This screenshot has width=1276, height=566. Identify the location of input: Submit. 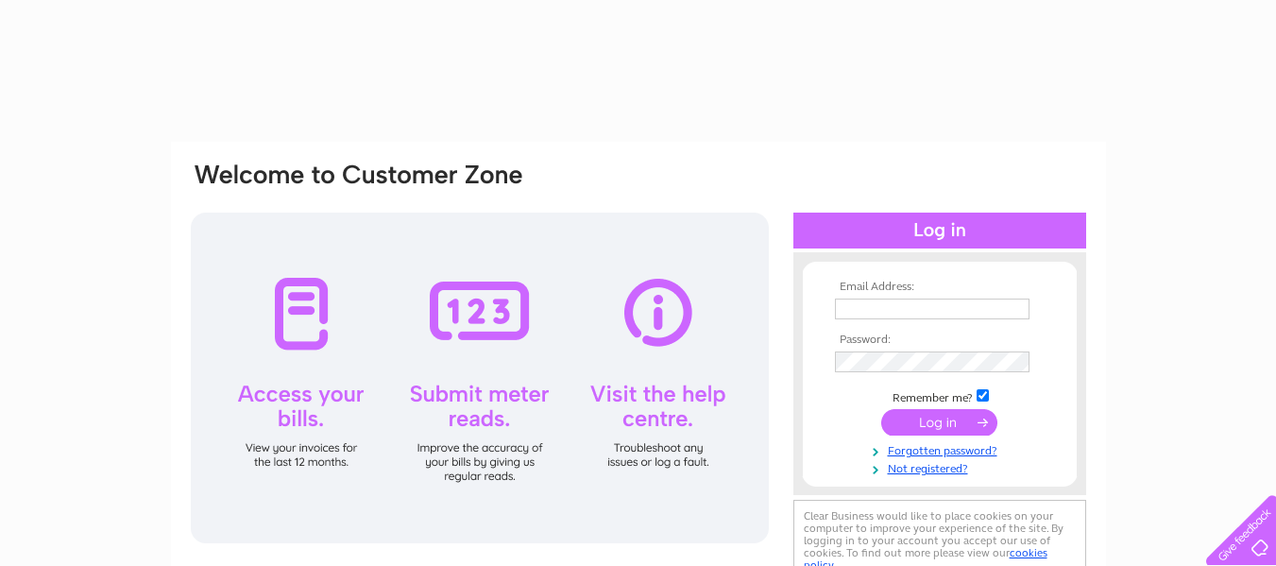
(939, 422).